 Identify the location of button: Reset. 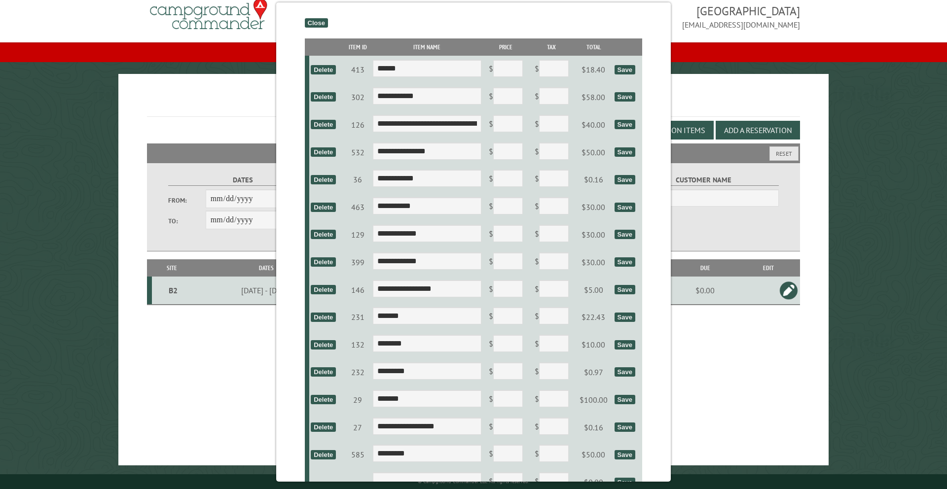
(783, 153).